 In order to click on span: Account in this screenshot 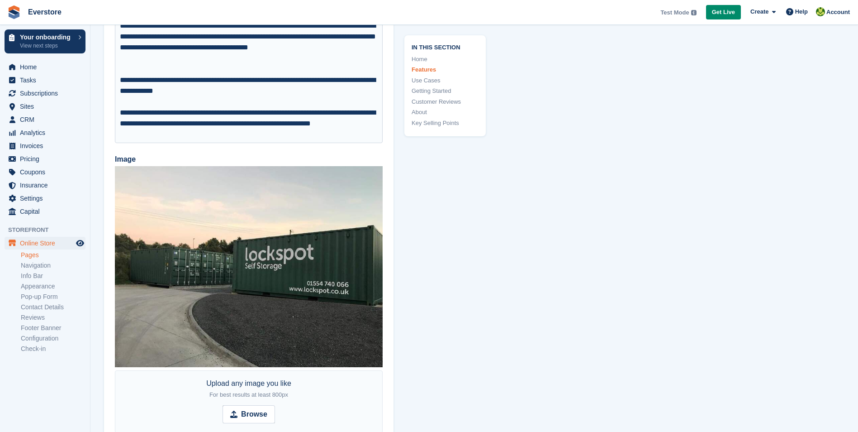, I will do `click(838, 12)`.